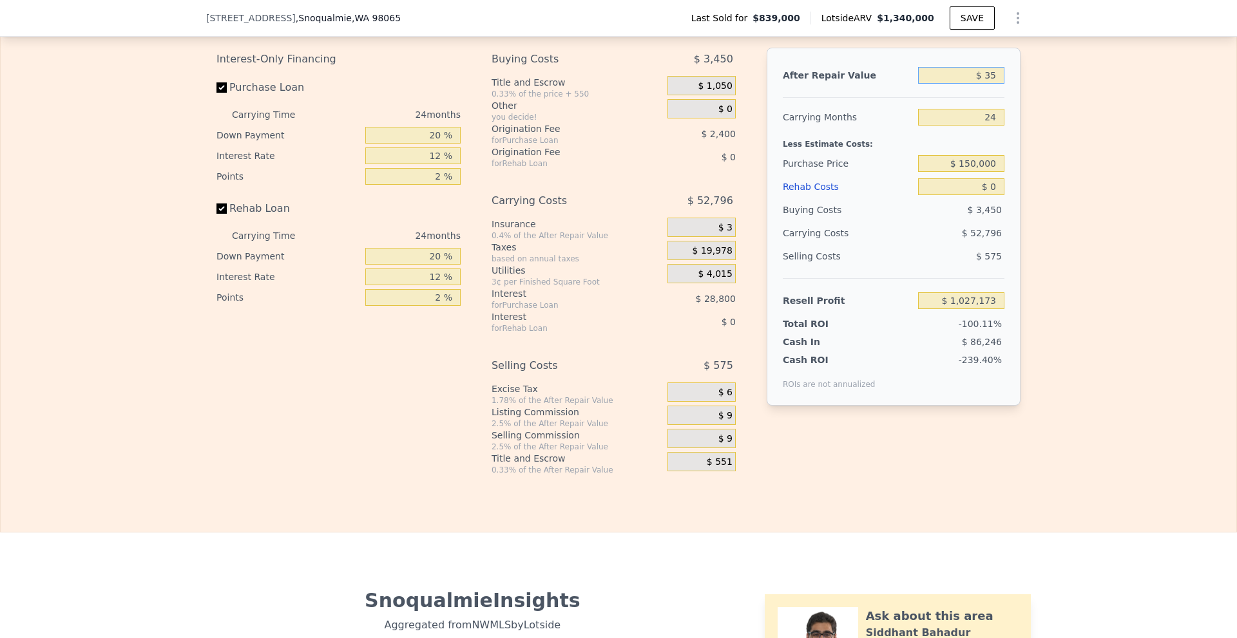  Describe the element at coordinates (822, 324) in the screenshot. I see `div: Total ROI` at that location.